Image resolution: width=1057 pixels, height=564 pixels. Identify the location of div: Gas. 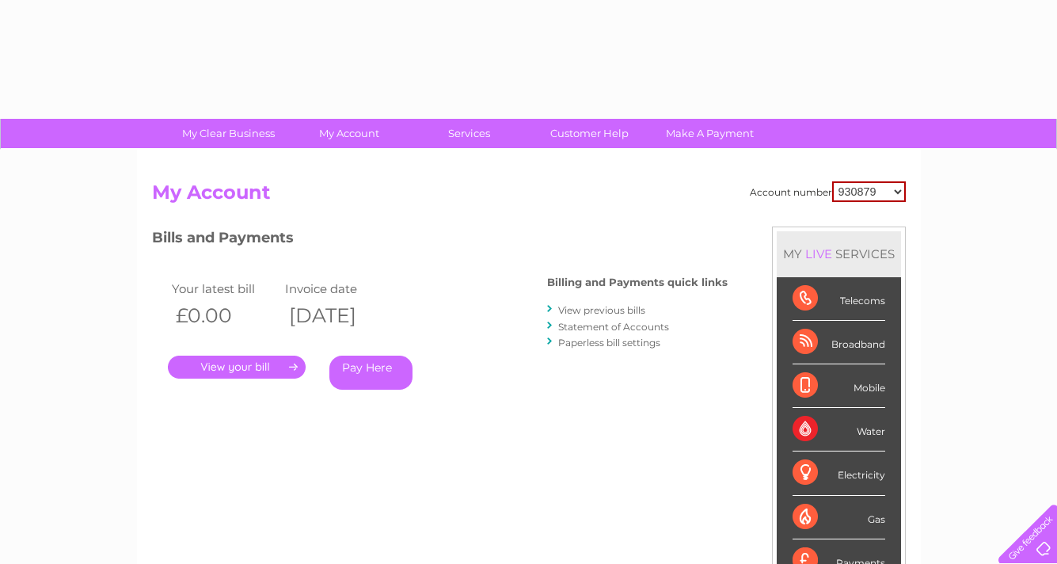
(839, 517).